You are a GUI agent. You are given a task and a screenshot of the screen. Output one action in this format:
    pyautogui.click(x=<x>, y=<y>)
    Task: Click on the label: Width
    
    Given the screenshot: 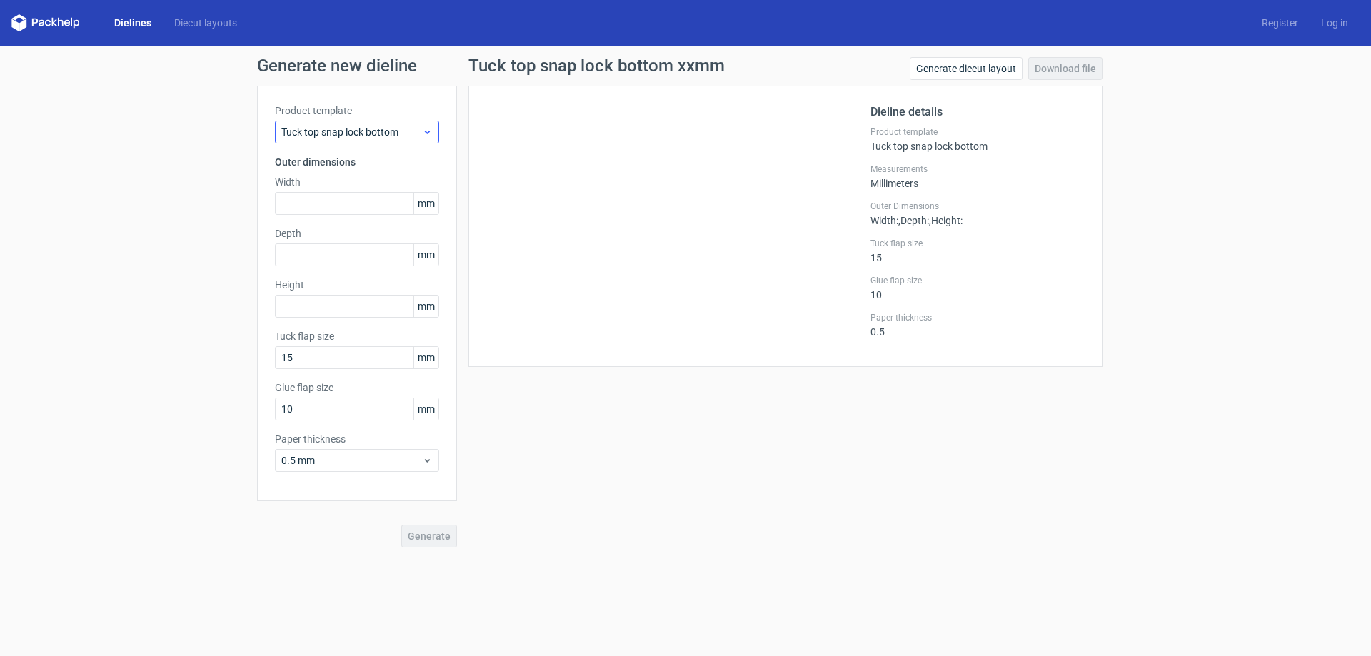 What is the action you would take?
    pyautogui.click(x=357, y=182)
    